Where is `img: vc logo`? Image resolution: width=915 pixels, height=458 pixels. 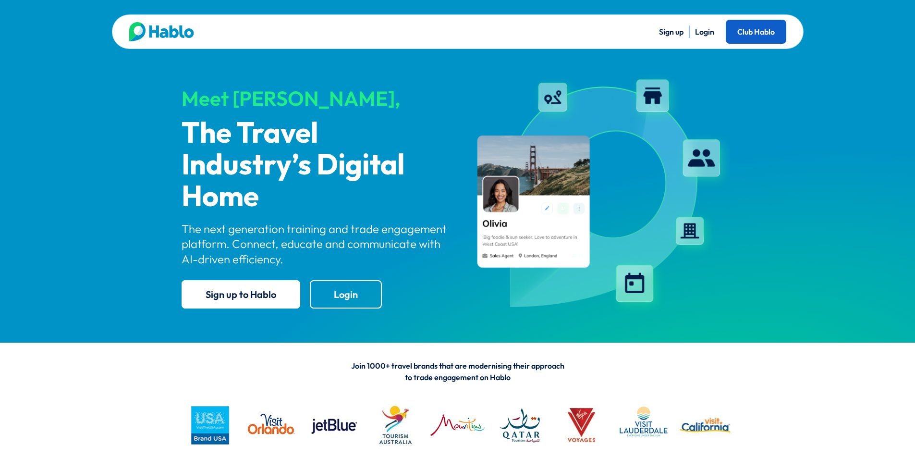 img: vc logo is located at coordinates (705, 424).